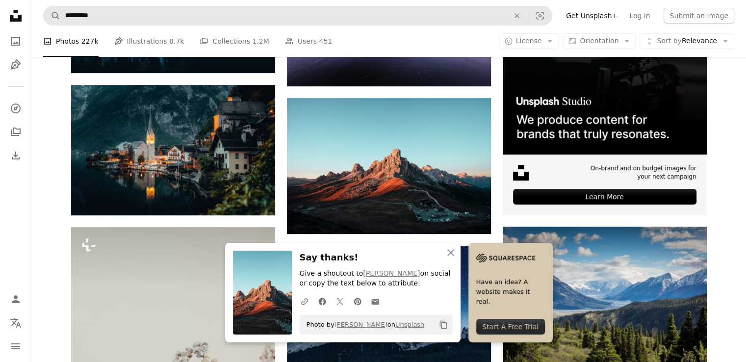 This screenshot has height=362, width=746. I want to click on a: Log in, so click(639, 16).